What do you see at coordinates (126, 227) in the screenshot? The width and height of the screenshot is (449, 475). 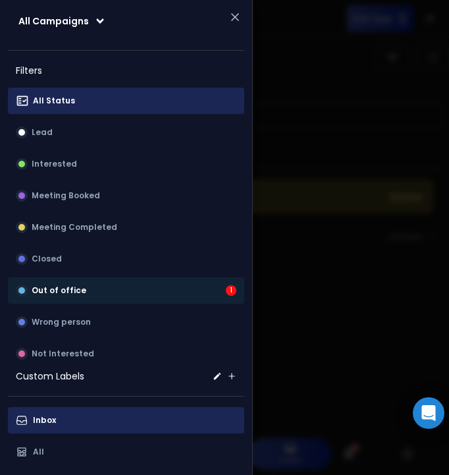 I see `button: Meeting Completed` at bounding box center [126, 227].